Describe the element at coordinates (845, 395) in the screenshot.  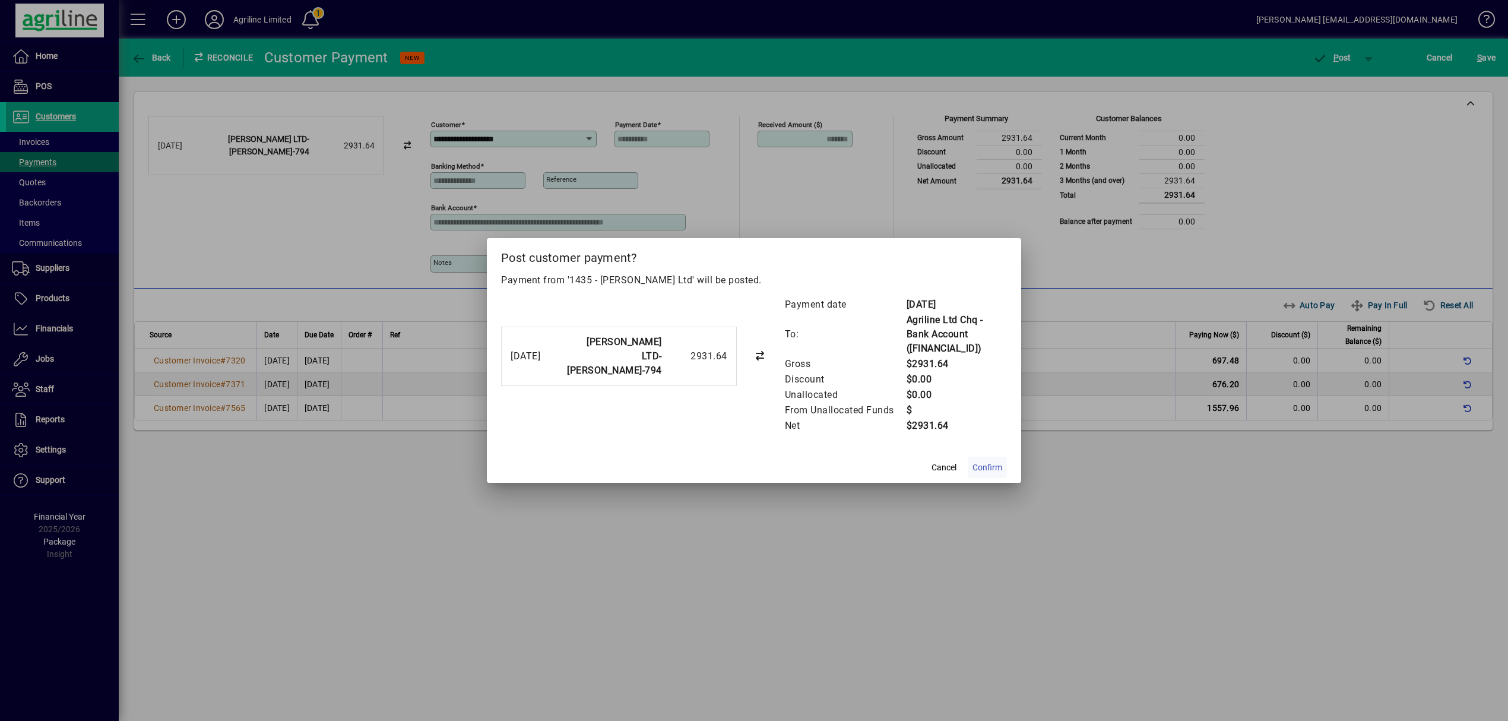
I see `td: Unallocated` at that location.